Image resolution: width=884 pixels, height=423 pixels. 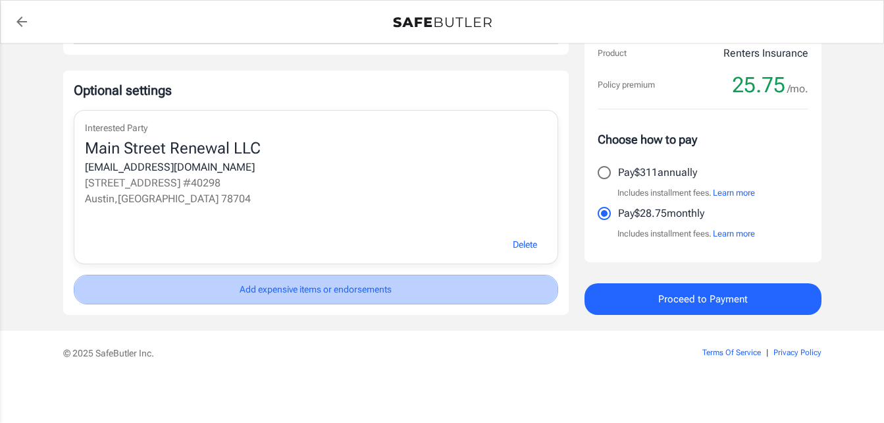 I want to click on img: Back to quotes, so click(x=442, y=22).